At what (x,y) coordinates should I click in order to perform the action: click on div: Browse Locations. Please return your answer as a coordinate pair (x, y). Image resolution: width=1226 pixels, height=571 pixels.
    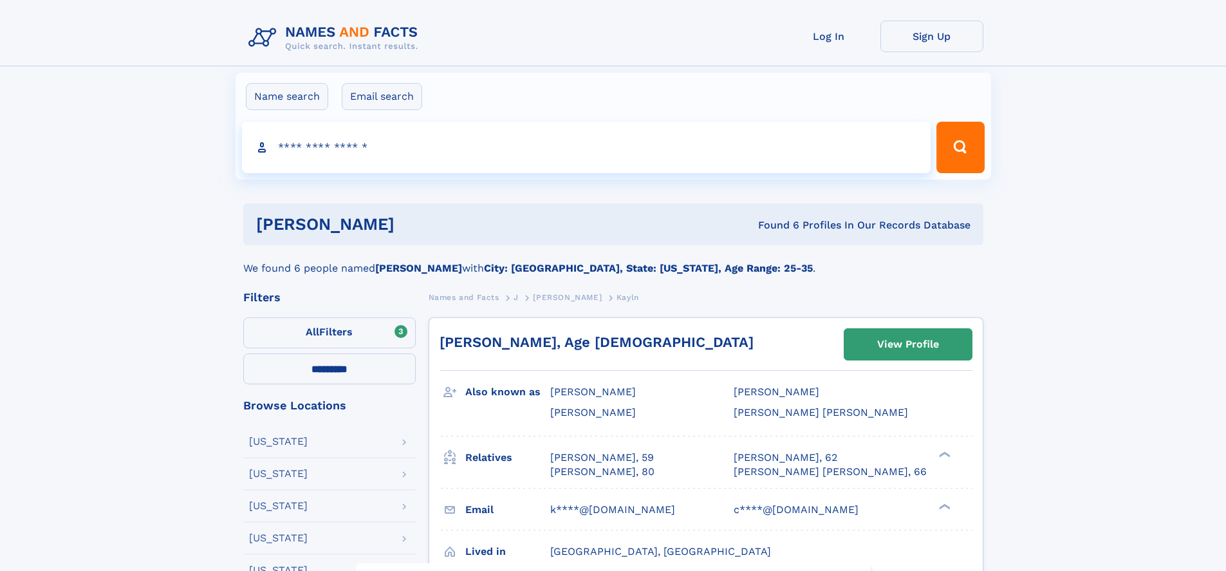
    Looking at the image, I should click on (330, 406).